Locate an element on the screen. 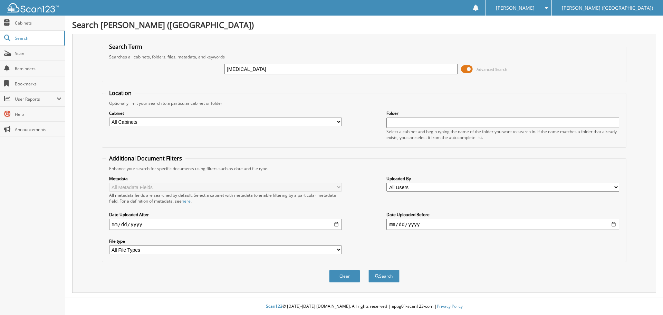 The image size is (663, 315). div: All metadata fields are searched by default. Select a cabinet with metadata to enable filtering b... is located at coordinates (226, 198).